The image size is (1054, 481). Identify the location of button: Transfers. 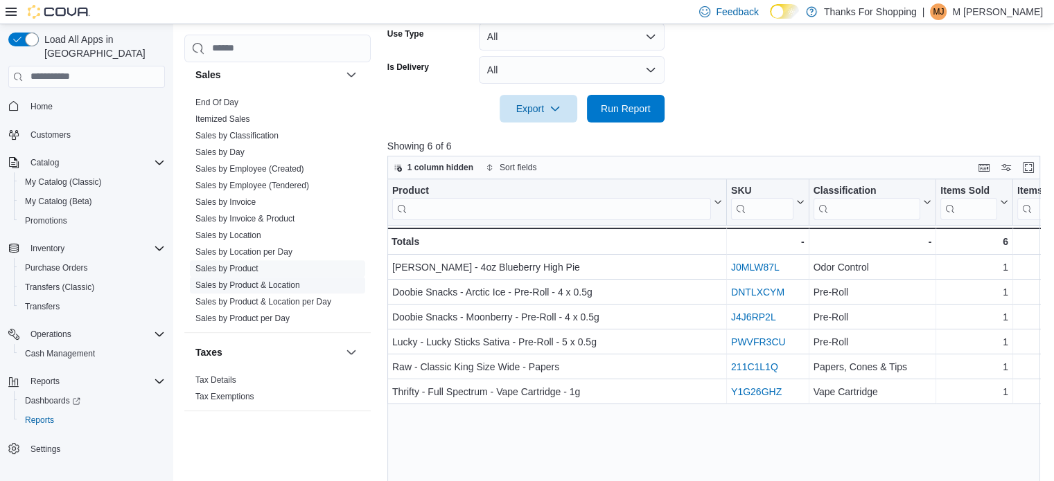
(92, 307).